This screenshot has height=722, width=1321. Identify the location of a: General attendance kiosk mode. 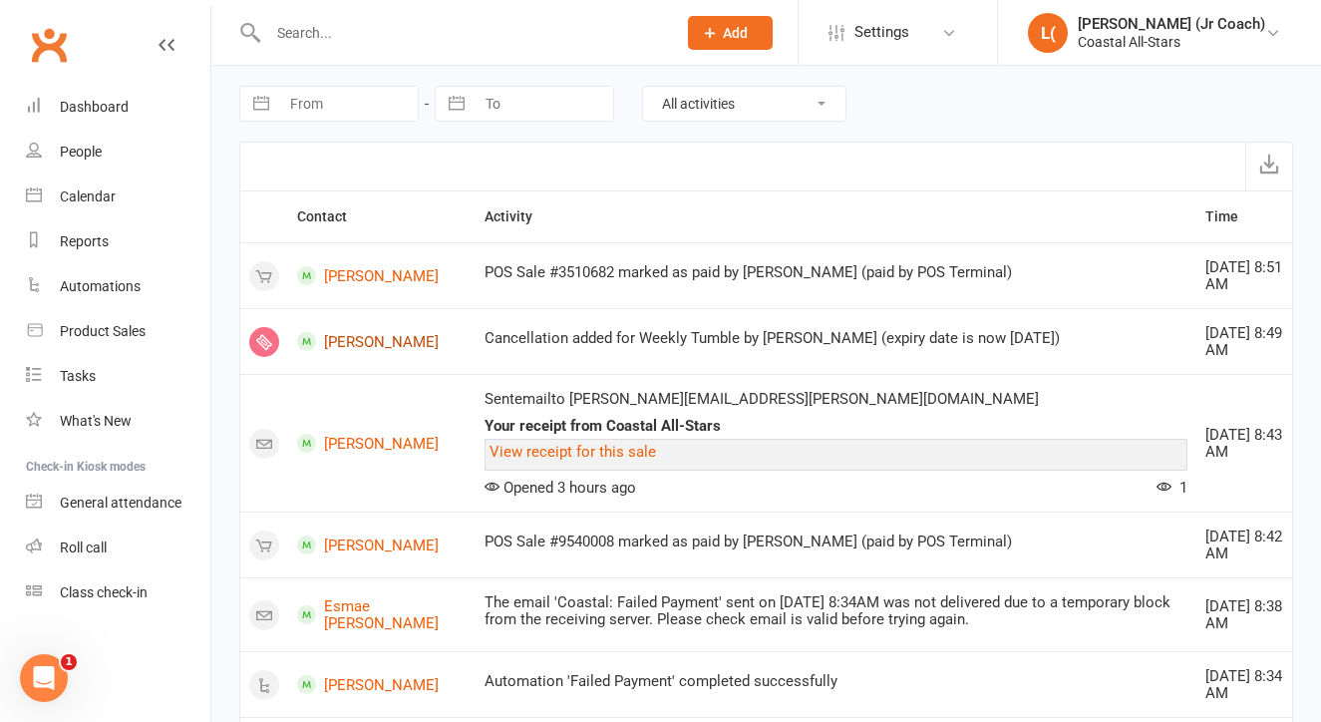
(118, 503).